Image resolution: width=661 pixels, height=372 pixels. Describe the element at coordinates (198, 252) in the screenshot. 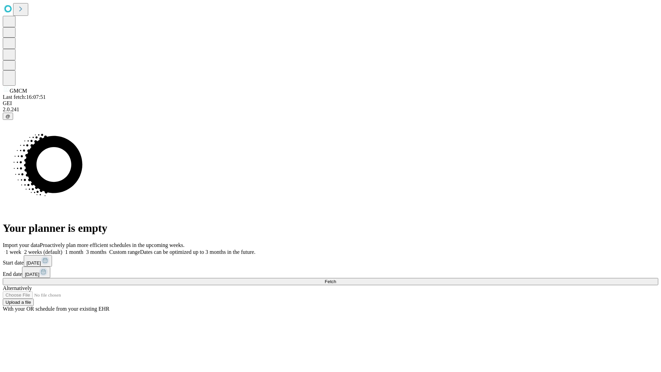

I see `span: Dates can be optimized up to 3 months in the future.` at that location.